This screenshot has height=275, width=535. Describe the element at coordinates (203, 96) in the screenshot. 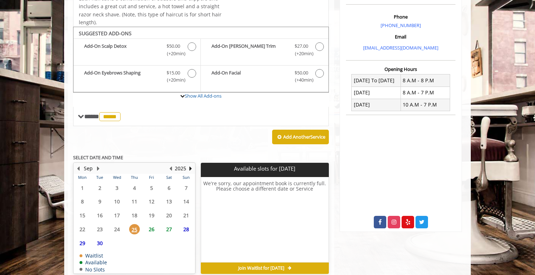

I see `a: Show All Add-ons` at that location.